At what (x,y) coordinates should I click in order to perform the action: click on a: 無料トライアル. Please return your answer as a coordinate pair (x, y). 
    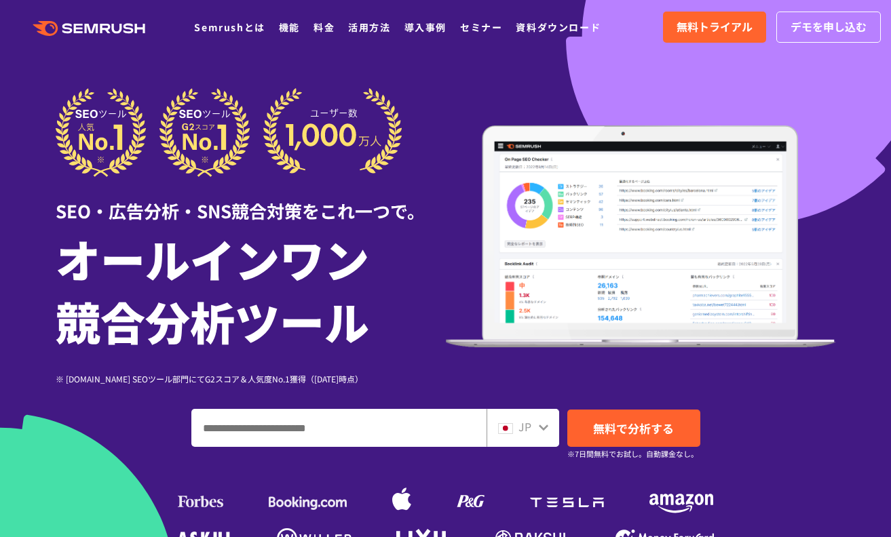
    Looking at the image, I should click on (714, 27).